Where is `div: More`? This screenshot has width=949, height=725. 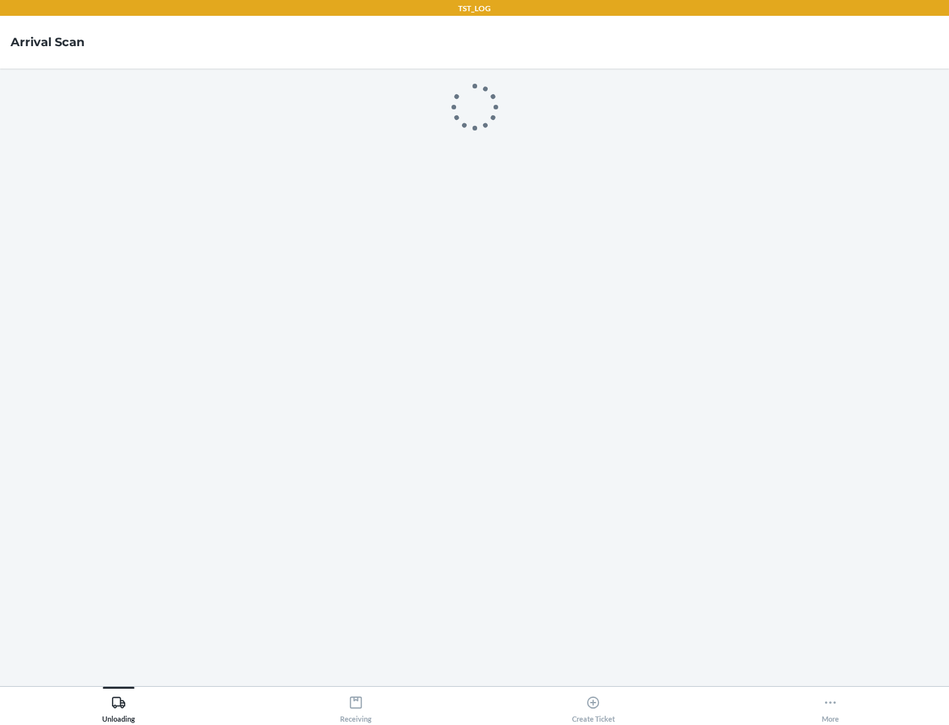 div: More is located at coordinates (830, 706).